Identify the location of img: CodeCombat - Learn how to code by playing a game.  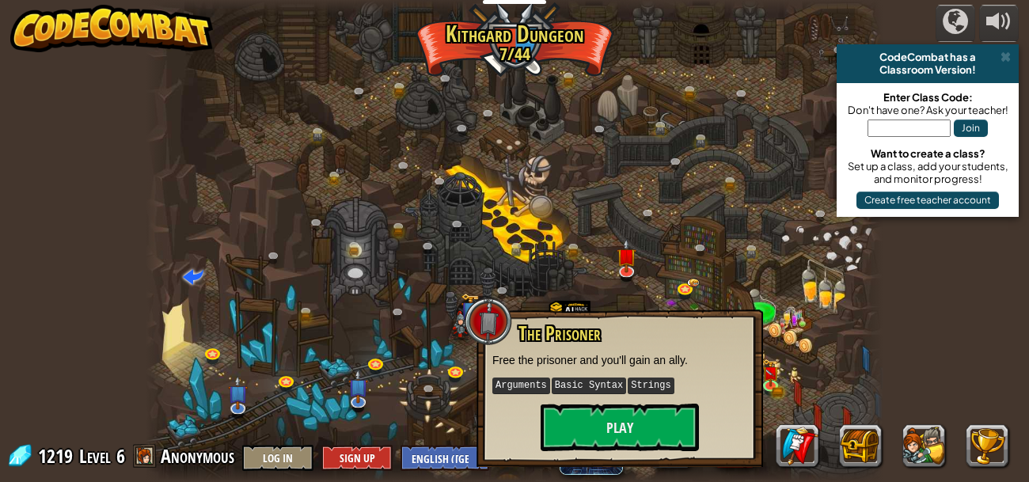
(112, 29).